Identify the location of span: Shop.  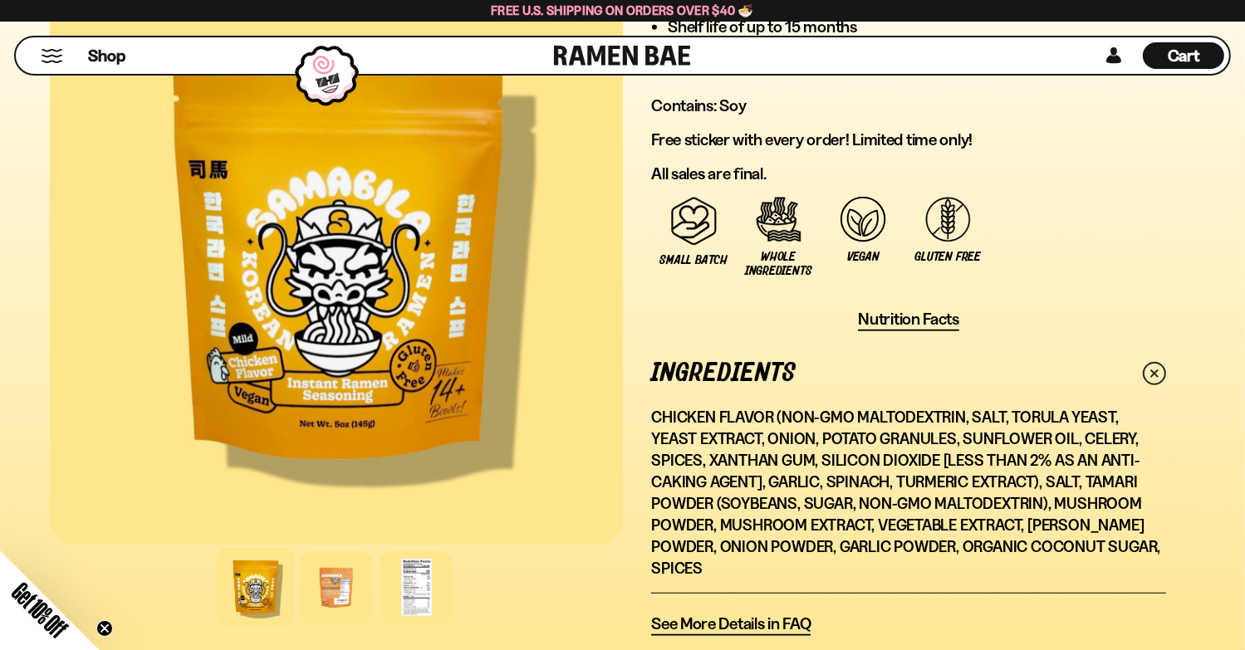
(106, 56).